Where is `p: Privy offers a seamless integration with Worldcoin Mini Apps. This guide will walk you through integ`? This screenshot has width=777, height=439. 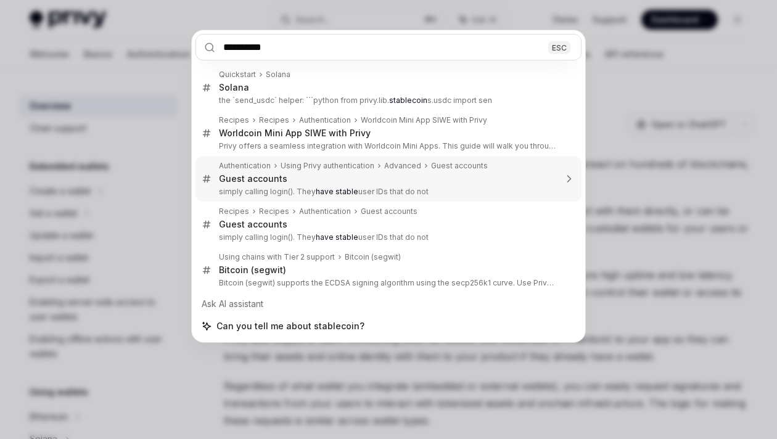 p: Privy offers a seamless integration with Worldcoin Mini Apps. This guide will walk you through integ is located at coordinates (387, 146).